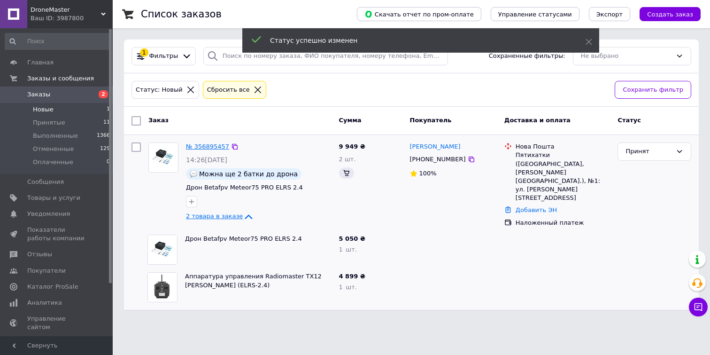 This screenshot has width=710, height=355. I want to click on span: Заказ, so click(158, 120).